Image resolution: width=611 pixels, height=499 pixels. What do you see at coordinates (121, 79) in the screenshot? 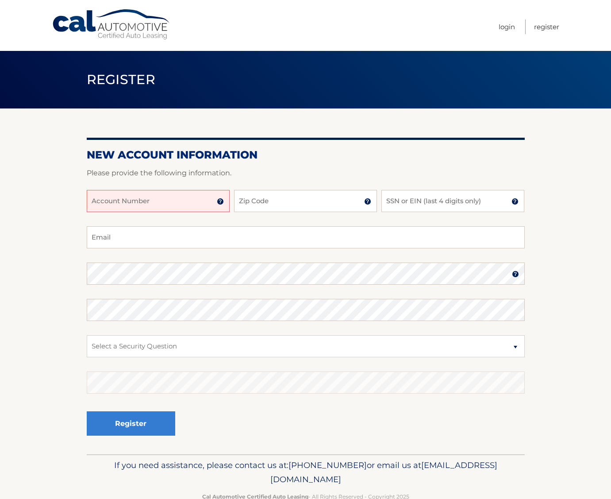
I see `span: Register` at bounding box center [121, 79].